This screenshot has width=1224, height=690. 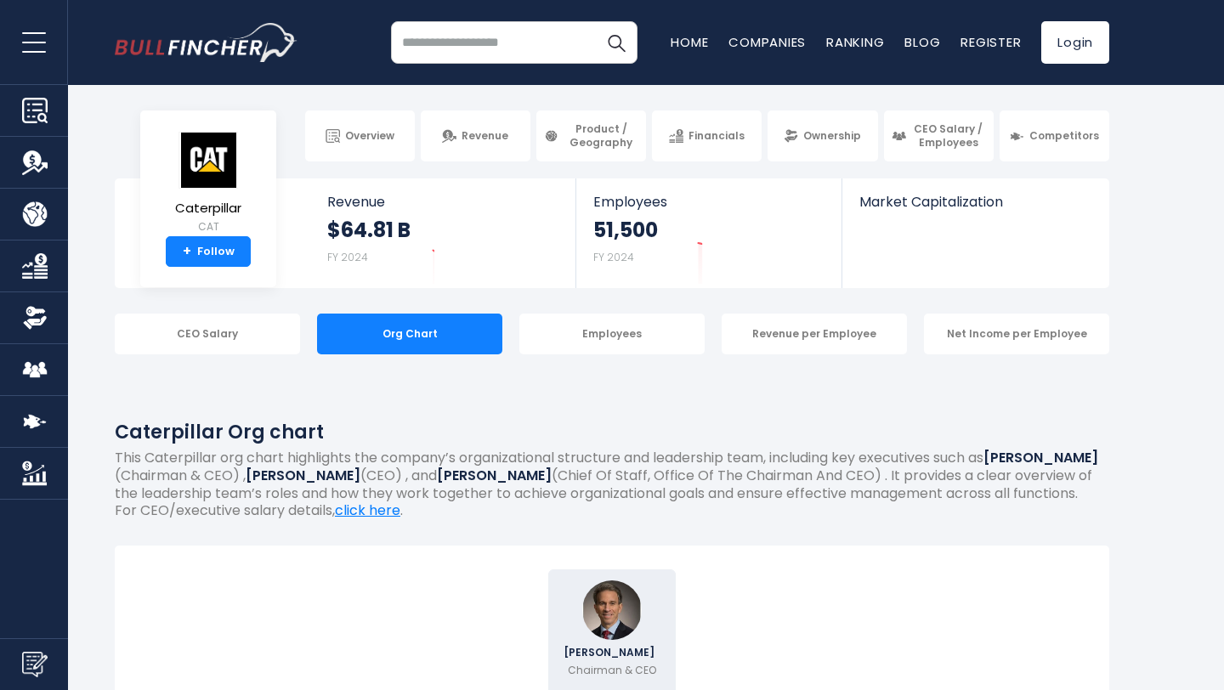 What do you see at coordinates (689, 42) in the screenshot?
I see `a: Home` at bounding box center [689, 42].